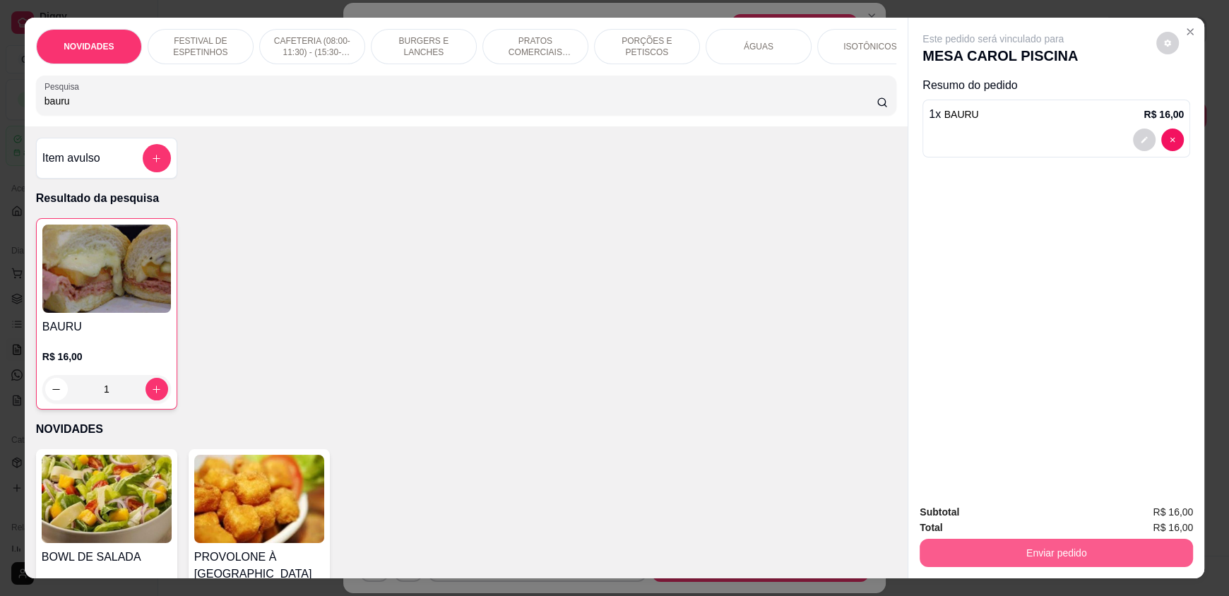  What do you see at coordinates (961, 114) in the screenshot?
I see `span: BAURU` at bounding box center [961, 114].